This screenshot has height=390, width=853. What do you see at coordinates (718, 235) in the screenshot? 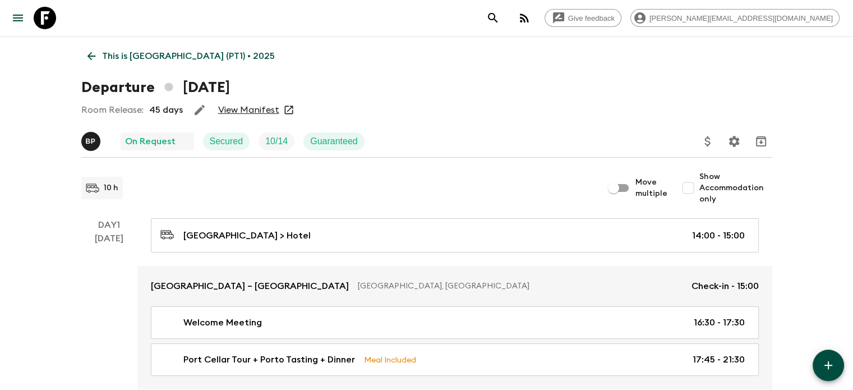
I see `p: 14:00 - 15:00` at bounding box center [718, 235].